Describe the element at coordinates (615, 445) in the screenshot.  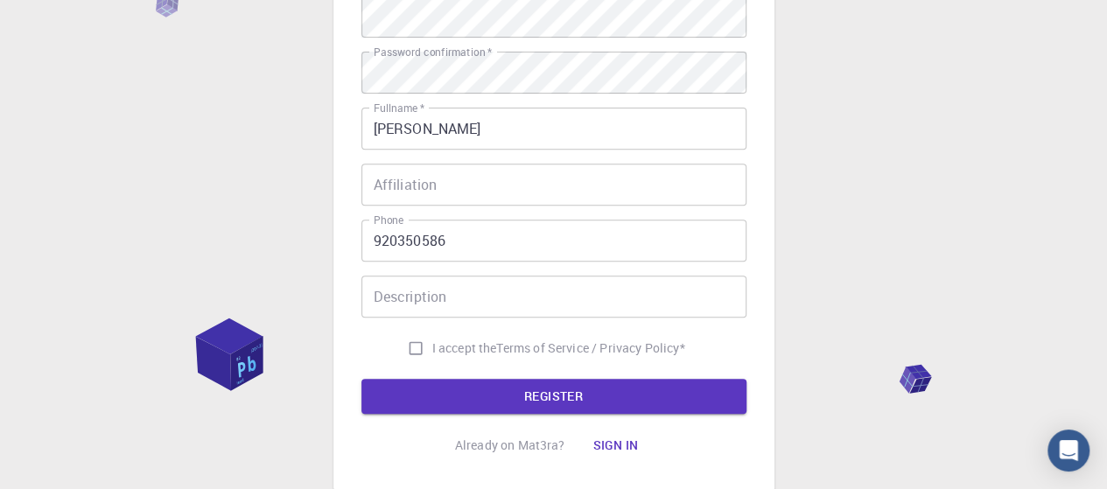
I see `a: Sign in` at that location.